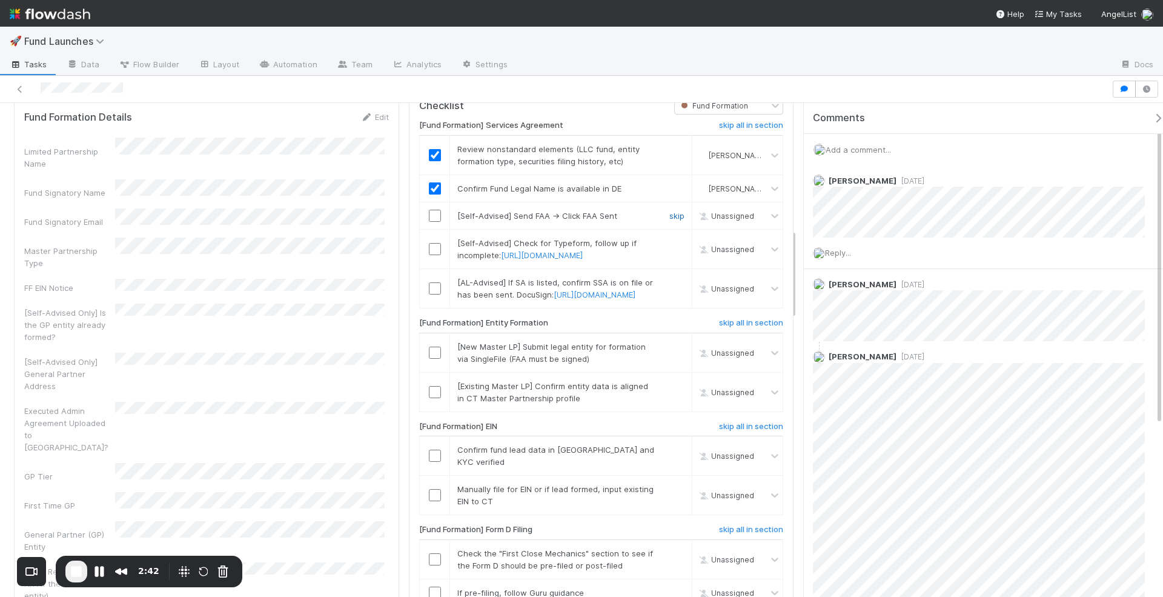  Describe the element at coordinates (70, 158) in the screenshot. I see `div: Limited Partnership Name` at that location.